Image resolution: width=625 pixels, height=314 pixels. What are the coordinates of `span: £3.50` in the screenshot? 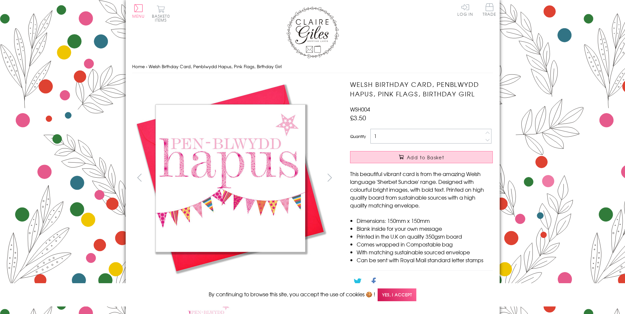 It's located at (358, 118).